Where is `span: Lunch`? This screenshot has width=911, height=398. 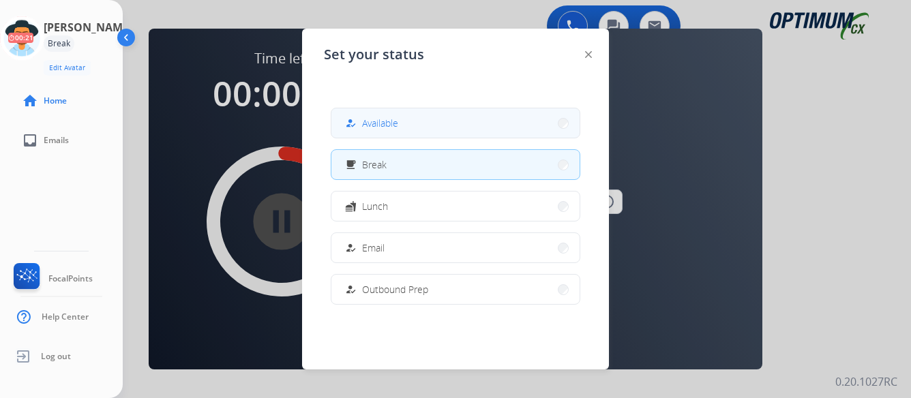 span: Lunch is located at coordinates (375, 206).